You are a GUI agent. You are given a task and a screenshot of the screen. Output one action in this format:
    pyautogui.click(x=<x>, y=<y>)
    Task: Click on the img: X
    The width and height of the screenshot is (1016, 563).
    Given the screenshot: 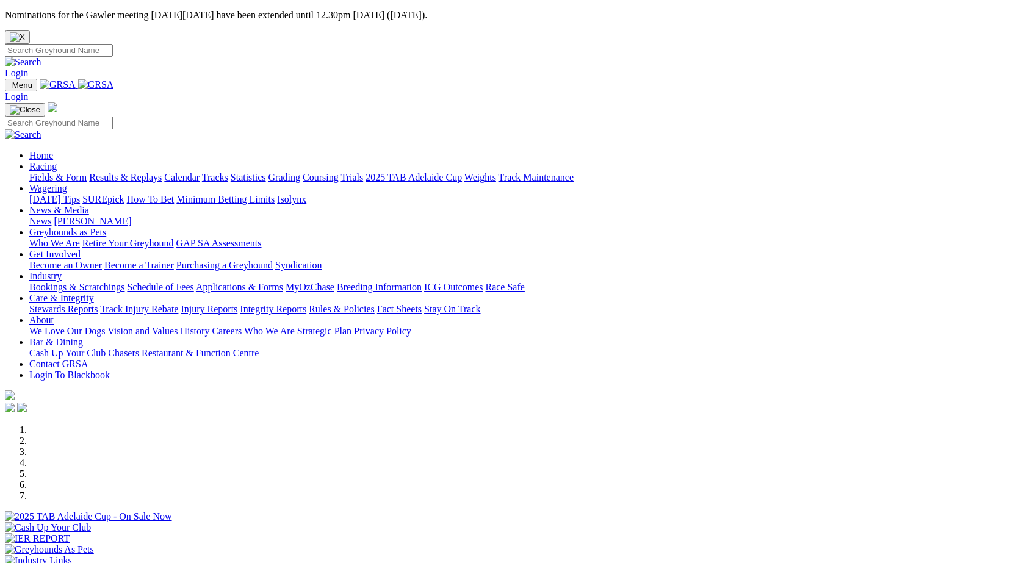 What is the action you would take?
    pyautogui.click(x=17, y=37)
    